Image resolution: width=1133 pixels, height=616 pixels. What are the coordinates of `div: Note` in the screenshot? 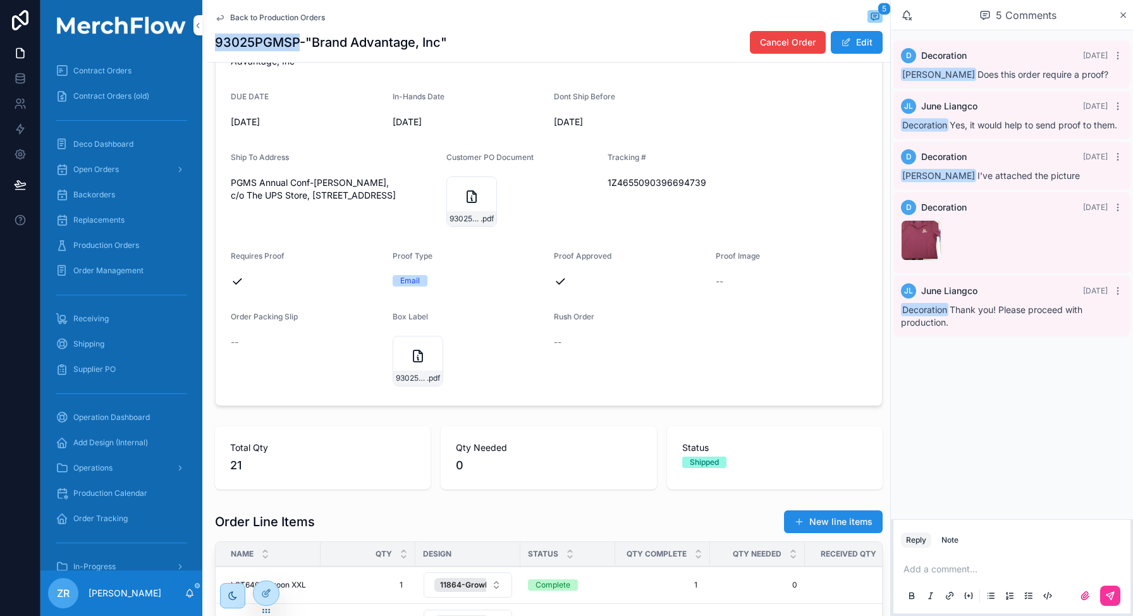 It's located at (950, 540).